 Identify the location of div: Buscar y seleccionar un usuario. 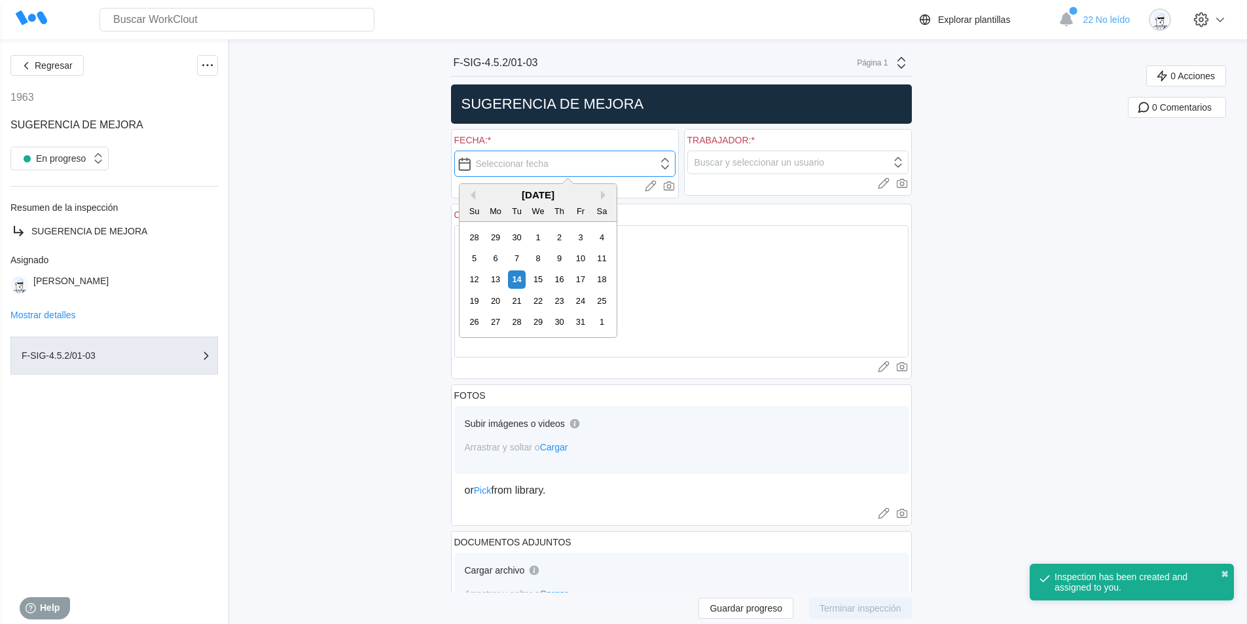
(759, 162).